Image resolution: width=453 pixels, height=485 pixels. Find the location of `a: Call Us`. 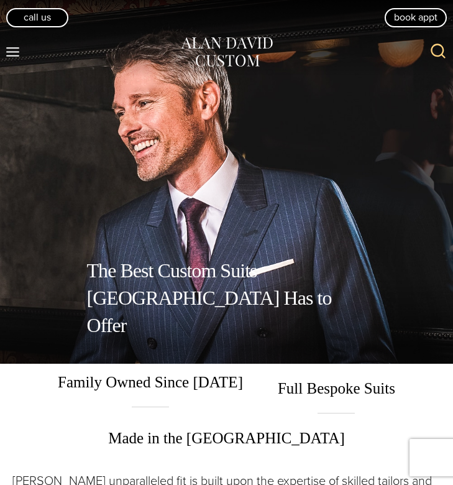

a: Call Us is located at coordinates (37, 17).